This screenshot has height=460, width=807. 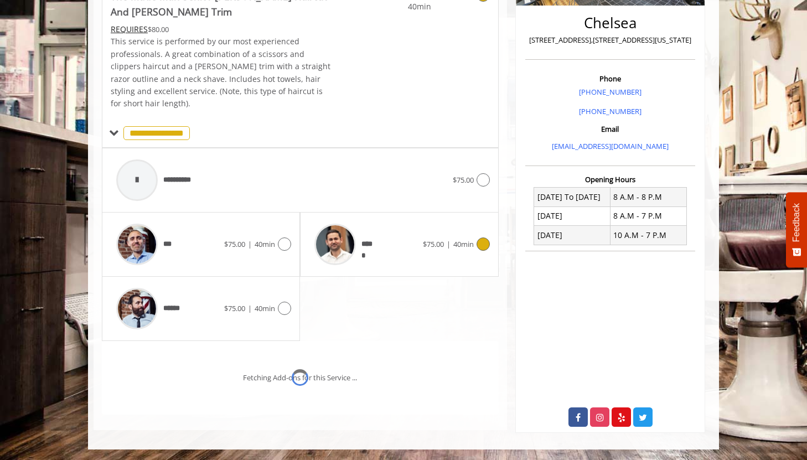 I want to click on div: $80.00, so click(x=222, y=29).